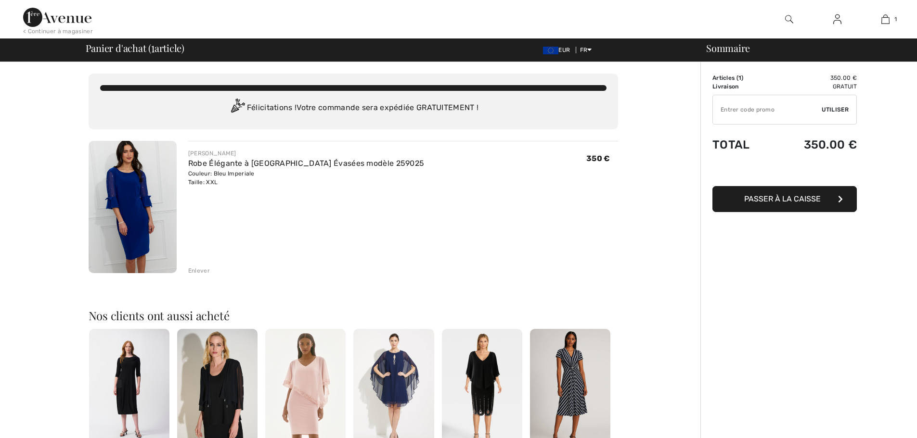  What do you see at coordinates (132, 207) in the screenshot?
I see `img: Robe Élégante à Manches Évasées modèle 259025` at bounding box center [132, 207].